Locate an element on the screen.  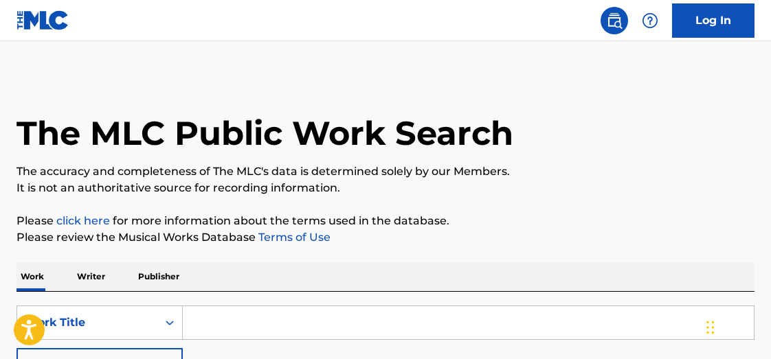
p: Please for more information about the terms used in the database. is located at coordinates (386, 221).